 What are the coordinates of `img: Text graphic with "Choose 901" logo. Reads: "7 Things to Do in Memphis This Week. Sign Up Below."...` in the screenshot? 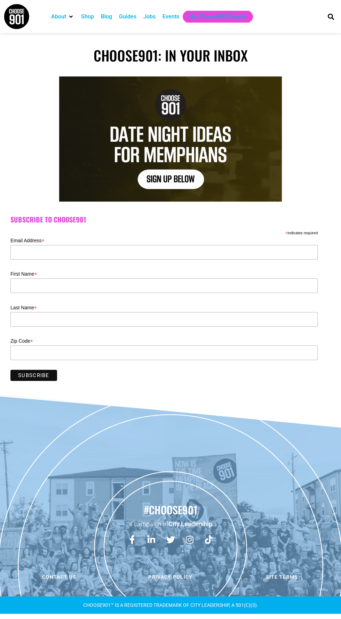 It's located at (170, 139).